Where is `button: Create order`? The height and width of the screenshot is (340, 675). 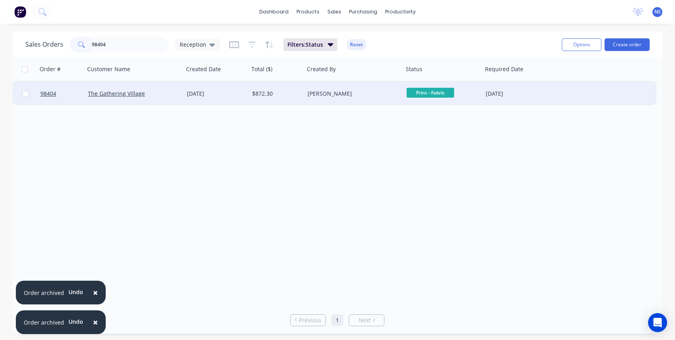
button: Create order is located at coordinates (627, 45).